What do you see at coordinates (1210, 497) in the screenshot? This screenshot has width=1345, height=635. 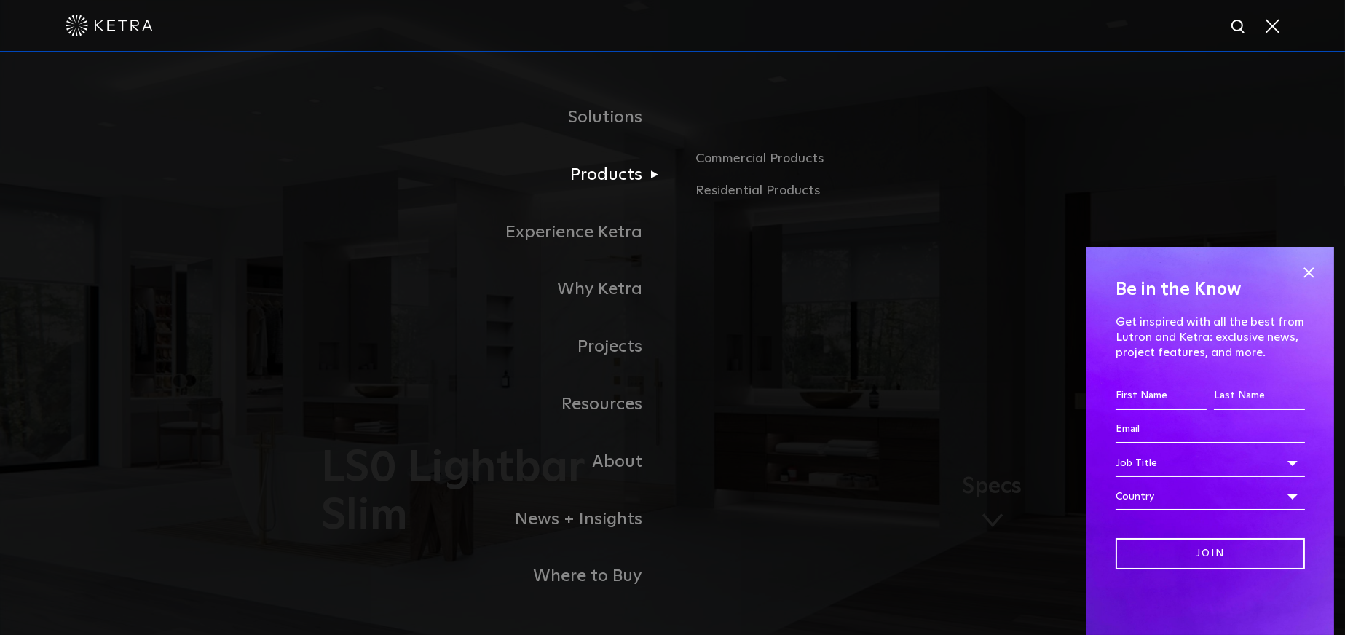 I see `div: Country` at bounding box center [1210, 497].